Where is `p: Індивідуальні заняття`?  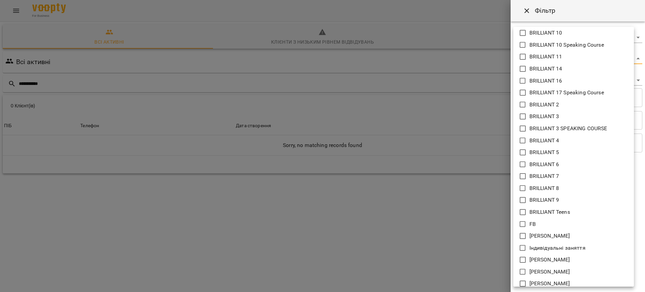 p: Індивідуальні заняття is located at coordinates (557, 248).